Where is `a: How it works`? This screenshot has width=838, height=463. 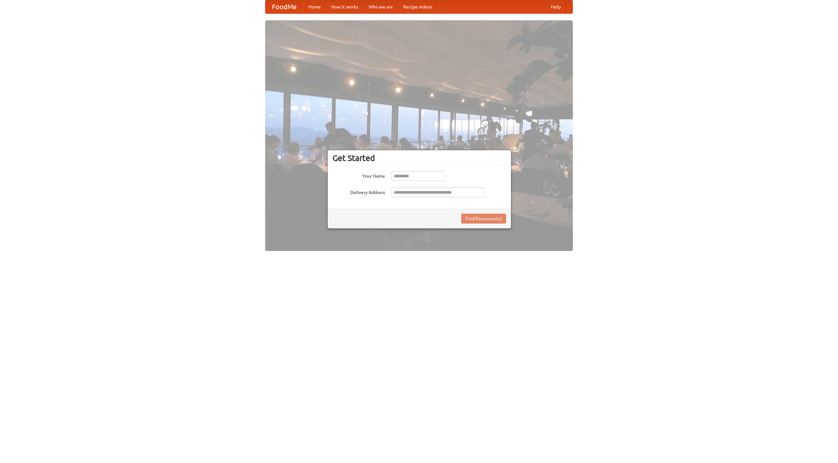
a: How it works is located at coordinates (345, 7).